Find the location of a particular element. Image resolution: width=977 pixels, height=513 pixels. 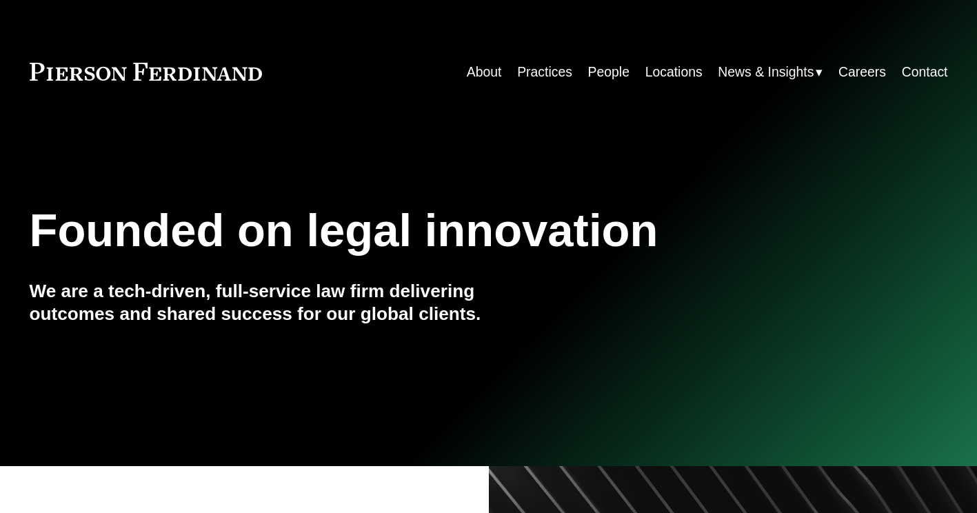

a: folder dropdown is located at coordinates (771, 72).